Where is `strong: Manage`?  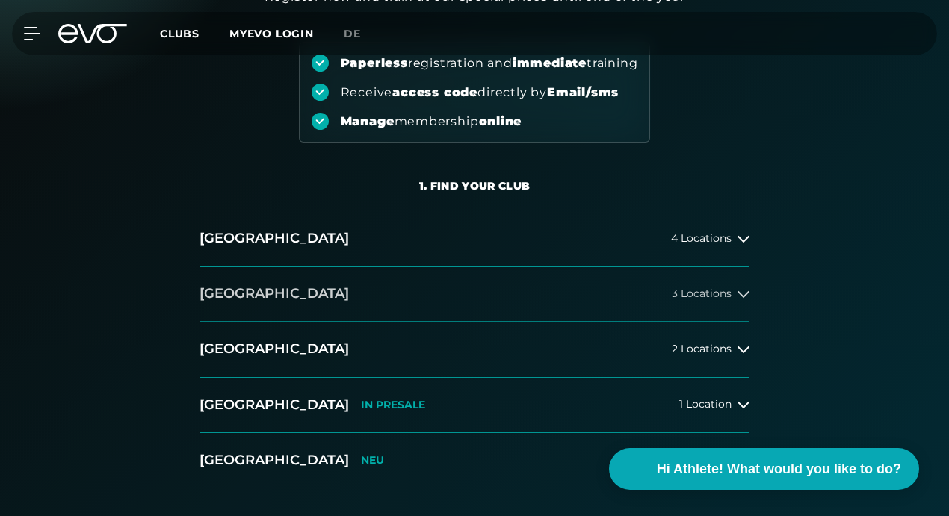
strong: Manage is located at coordinates (368, 121).